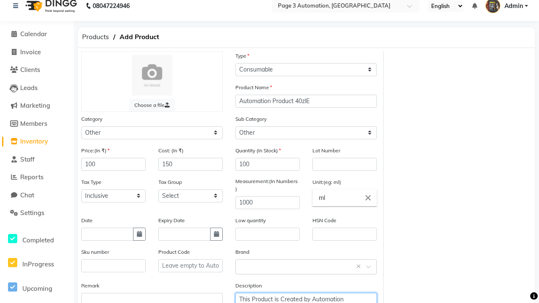 This screenshot has width=539, height=303. I want to click on label: Price:(In ₹), so click(95, 151).